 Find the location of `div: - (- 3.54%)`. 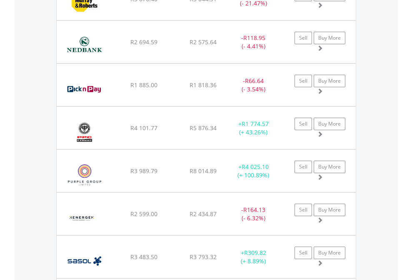

div: - (- 3.54%) is located at coordinates (253, 85).